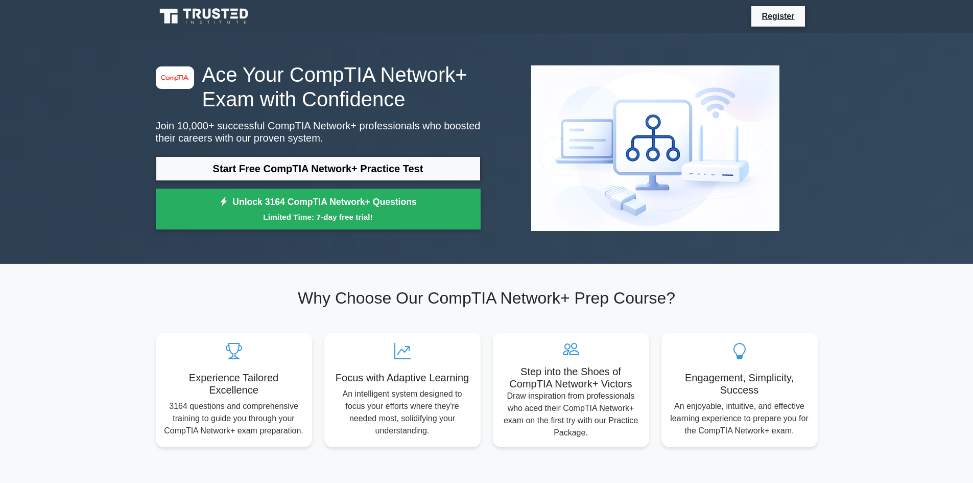 Image resolution: width=973 pixels, height=483 pixels. I want to click on p: Join 10,000+ successful CompTIA Network+ professionals who boosted their careers with our proven ..., so click(318, 132).